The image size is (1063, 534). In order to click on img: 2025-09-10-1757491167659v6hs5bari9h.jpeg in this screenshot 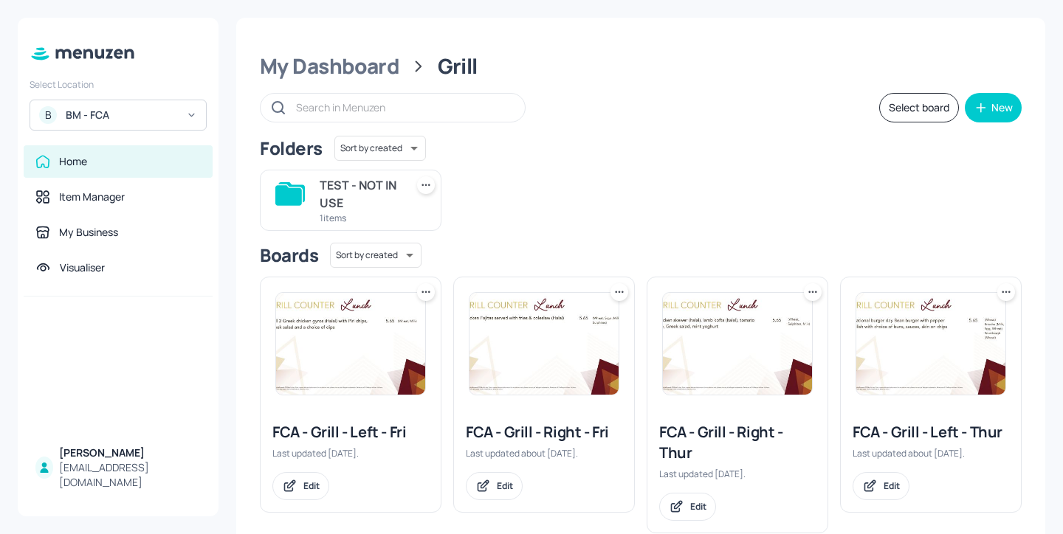, I will do `click(737, 344)`.